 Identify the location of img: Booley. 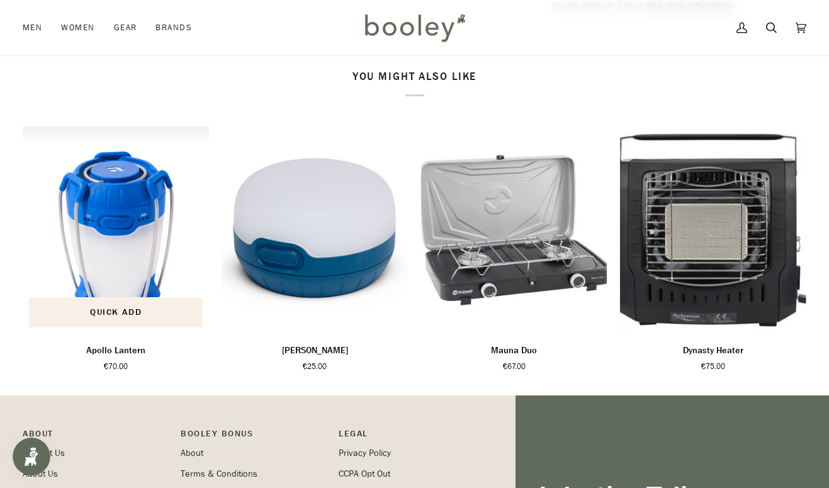
(414, 28).